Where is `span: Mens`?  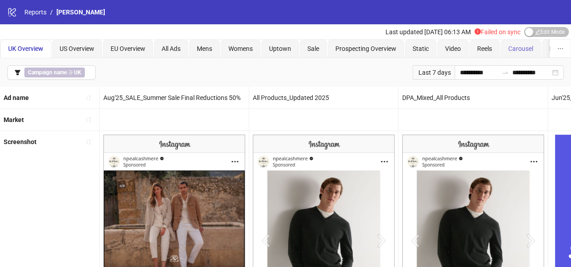 span: Mens is located at coordinates (204, 49).